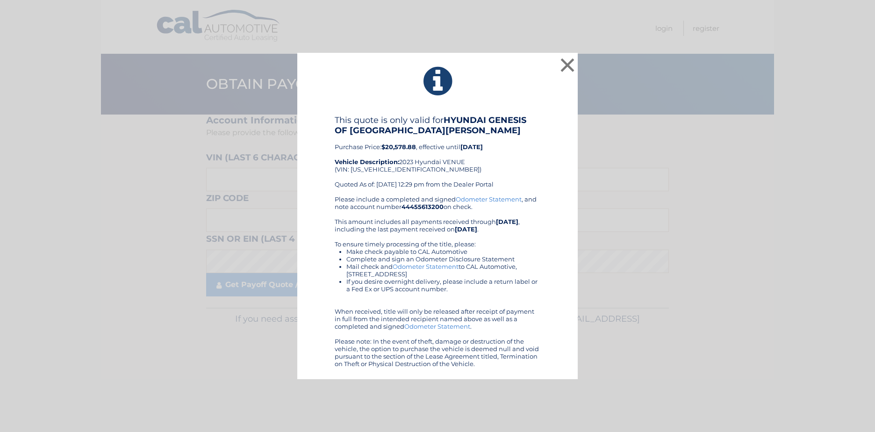 The height and width of the screenshot is (432, 875). I want to click on li: If you desire overnight delivery, please include a return label or a Fed Ex or UPS account number., so click(443, 285).